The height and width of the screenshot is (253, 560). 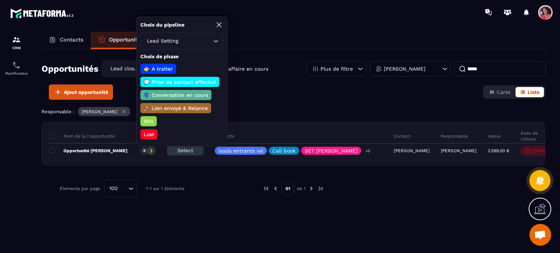 I want to click on p: Choix du pipeline, so click(x=162, y=25).